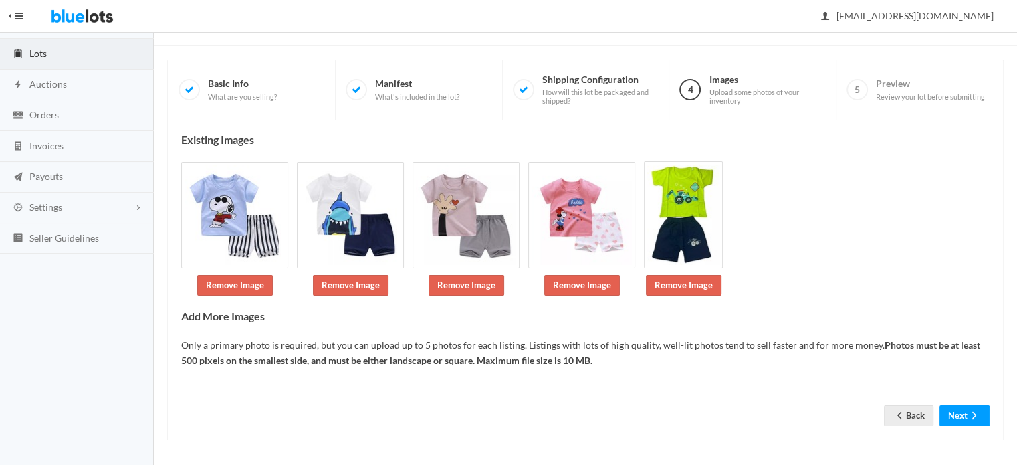 This screenshot has width=1017, height=465. What do you see at coordinates (909, 415) in the screenshot?
I see `a: arrow backBack` at bounding box center [909, 415].